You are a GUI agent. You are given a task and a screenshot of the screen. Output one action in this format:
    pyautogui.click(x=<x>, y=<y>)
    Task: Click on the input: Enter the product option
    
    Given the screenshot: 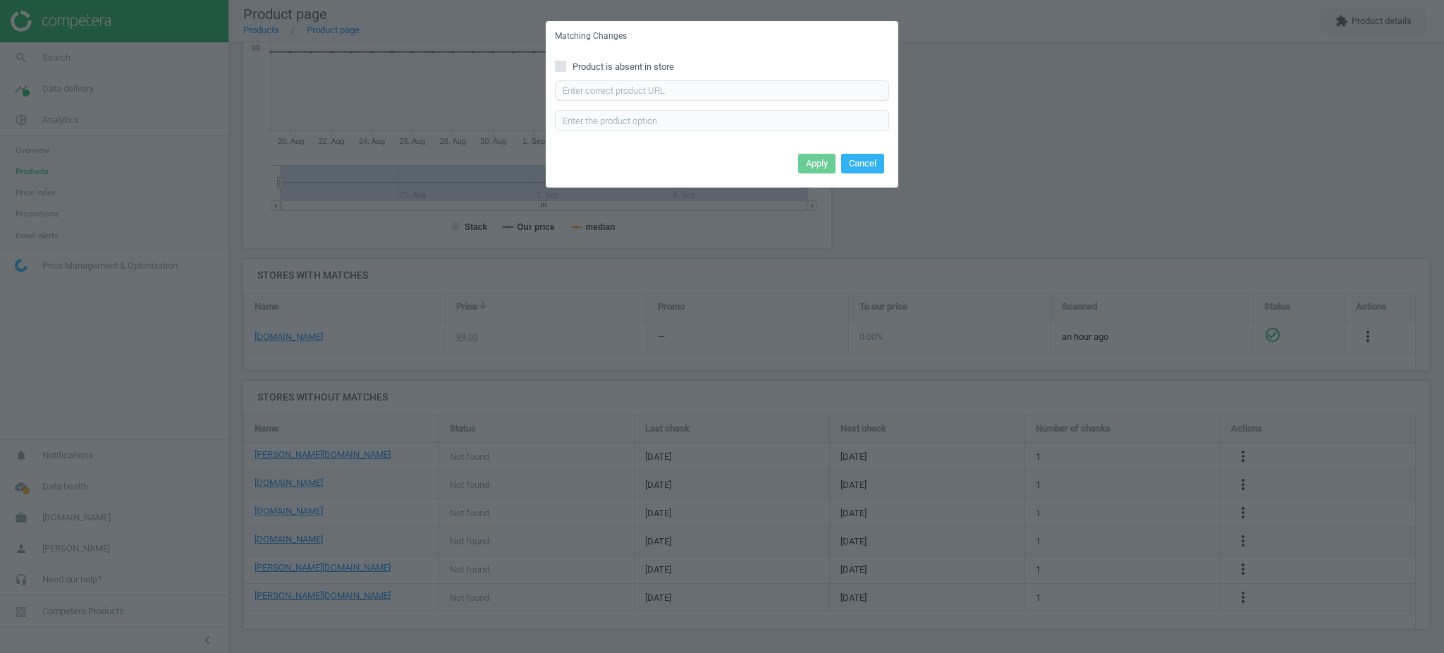 What is the action you would take?
    pyautogui.click(x=722, y=121)
    